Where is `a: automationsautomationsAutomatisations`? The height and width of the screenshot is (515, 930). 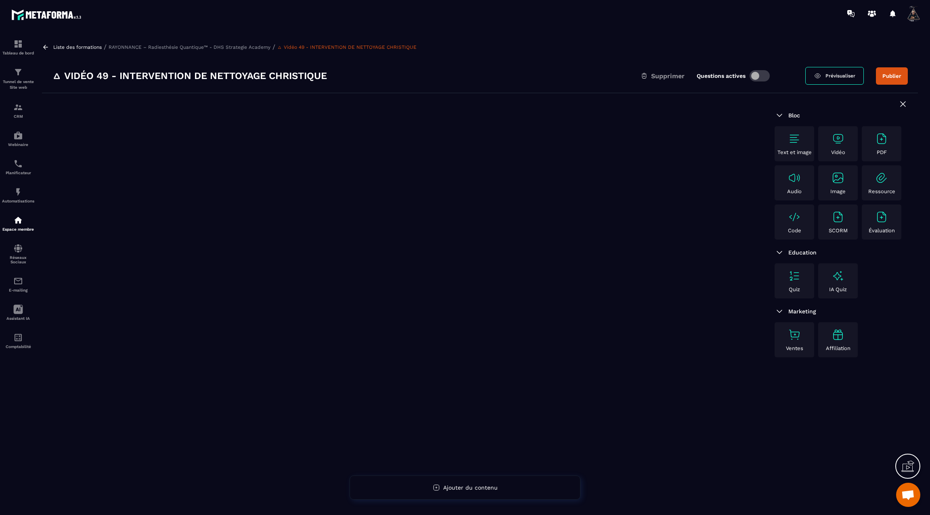
a: automationsautomationsAutomatisations is located at coordinates (18, 195).